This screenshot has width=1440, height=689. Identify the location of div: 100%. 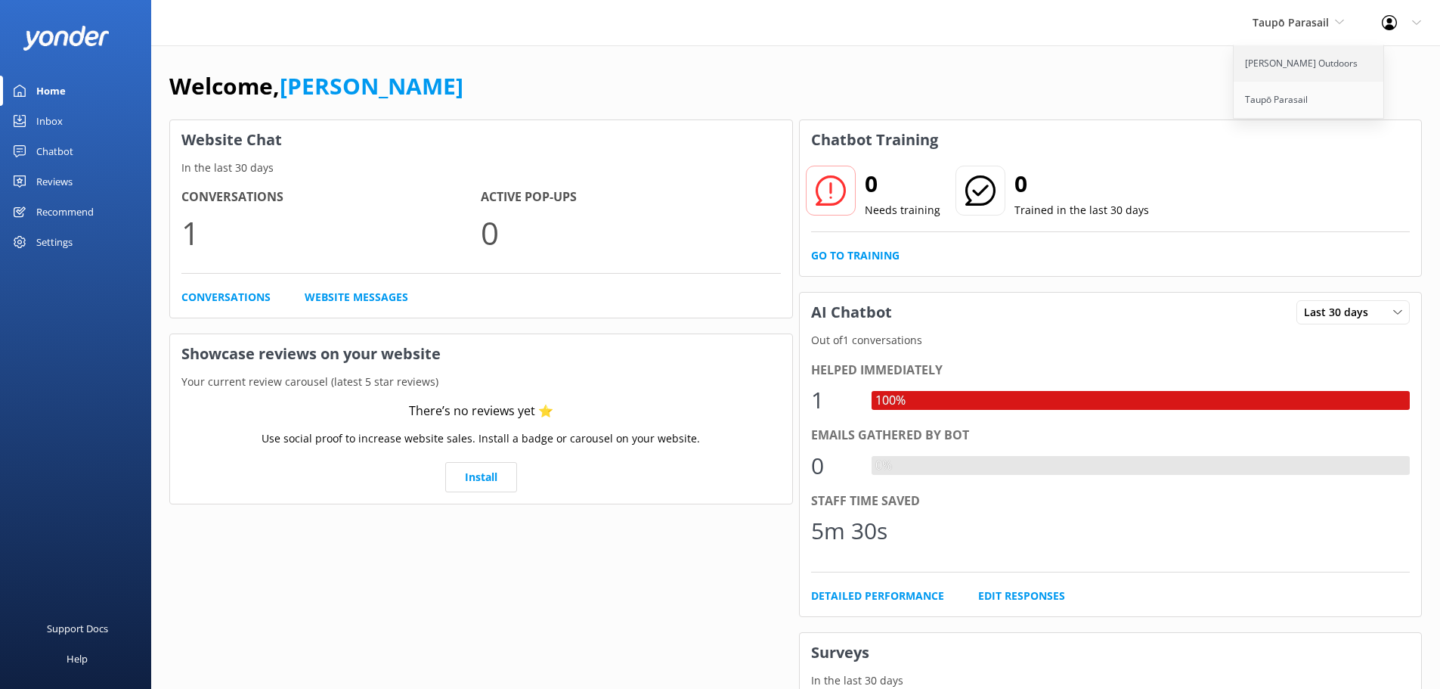
(890, 401).